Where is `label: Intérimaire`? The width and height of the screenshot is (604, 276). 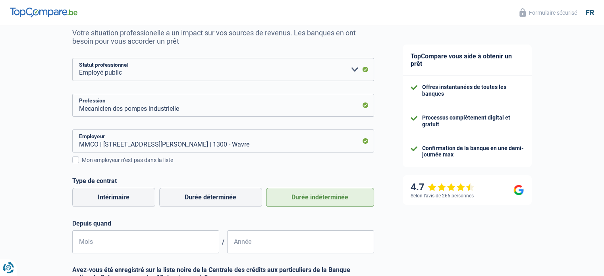
label: Intérimaire is located at coordinates (114, 197).